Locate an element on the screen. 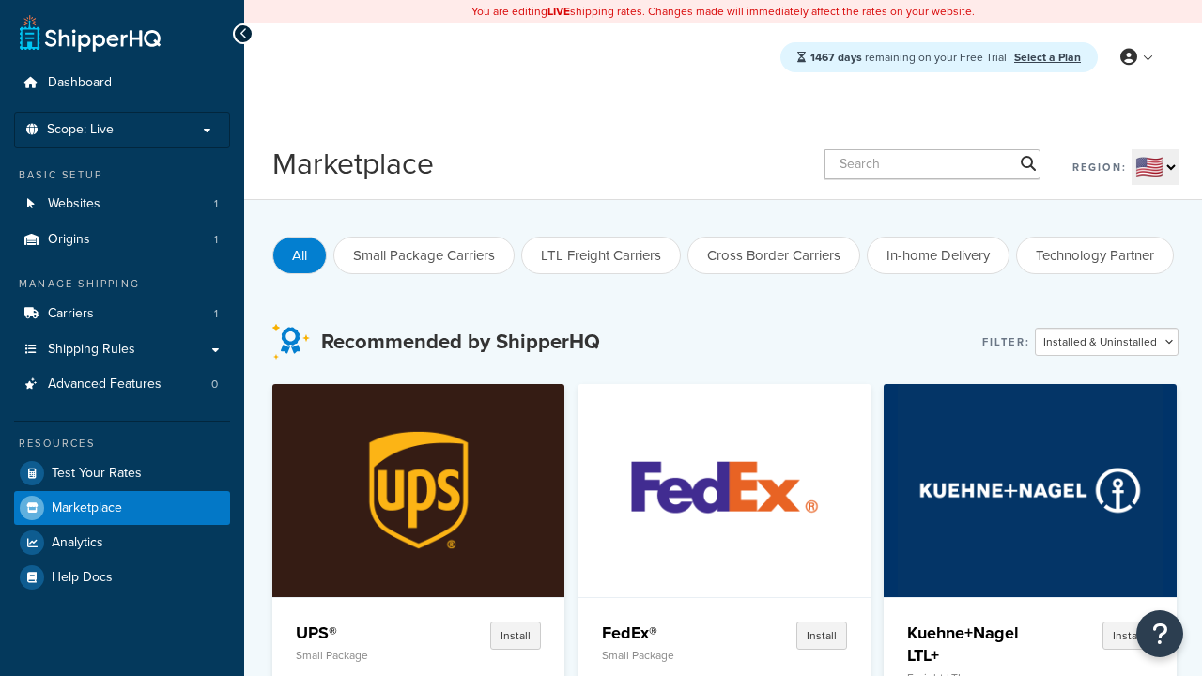  div: Resources is located at coordinates (122, 443).